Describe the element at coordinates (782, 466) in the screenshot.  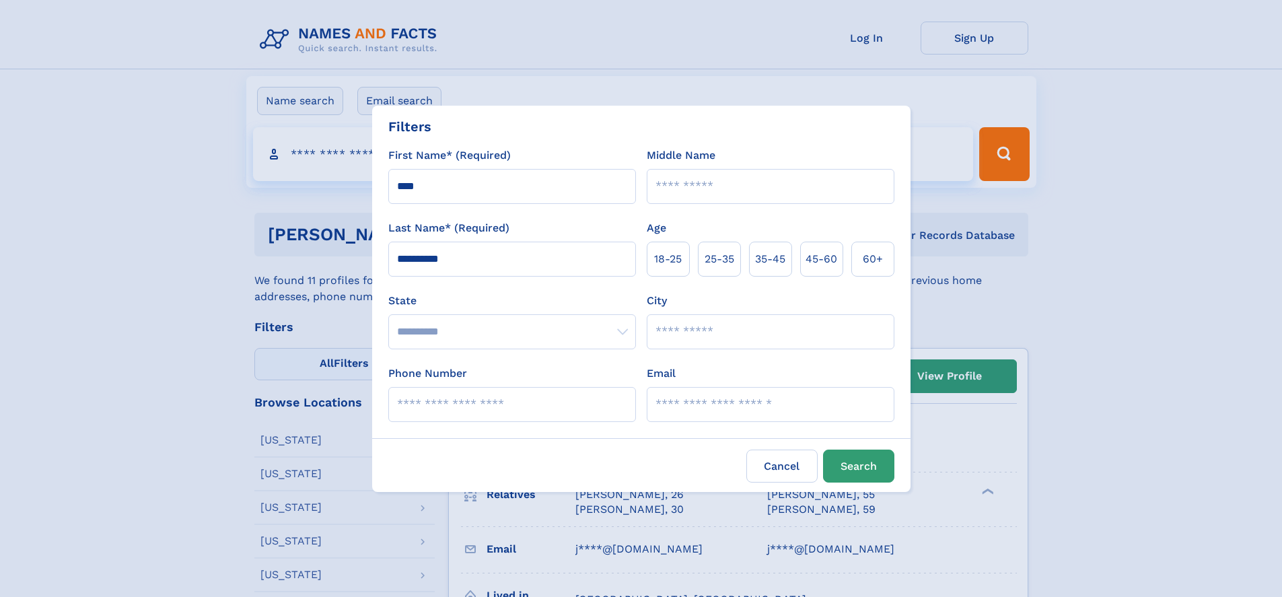
I see `label: Cancel` at that location.